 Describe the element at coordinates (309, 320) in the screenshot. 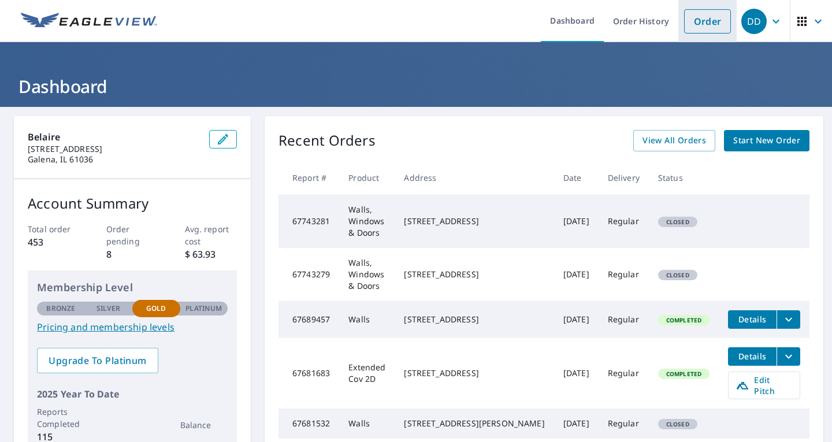

I see `td: 67689457` at that location.